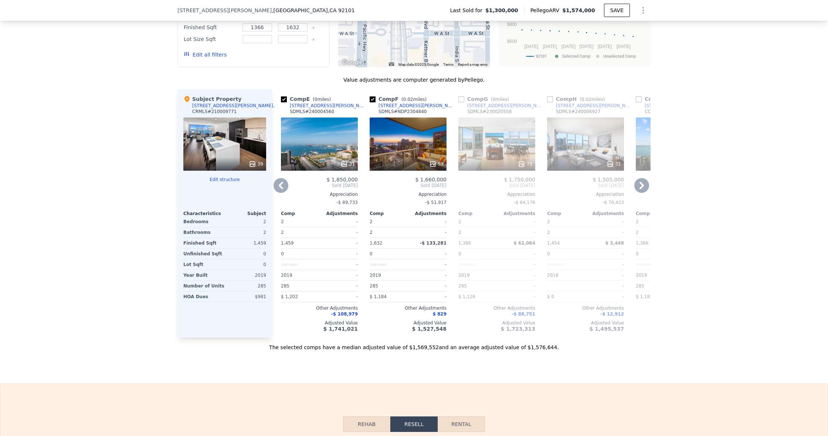  I want to click on div: 0, so click(246, 254).